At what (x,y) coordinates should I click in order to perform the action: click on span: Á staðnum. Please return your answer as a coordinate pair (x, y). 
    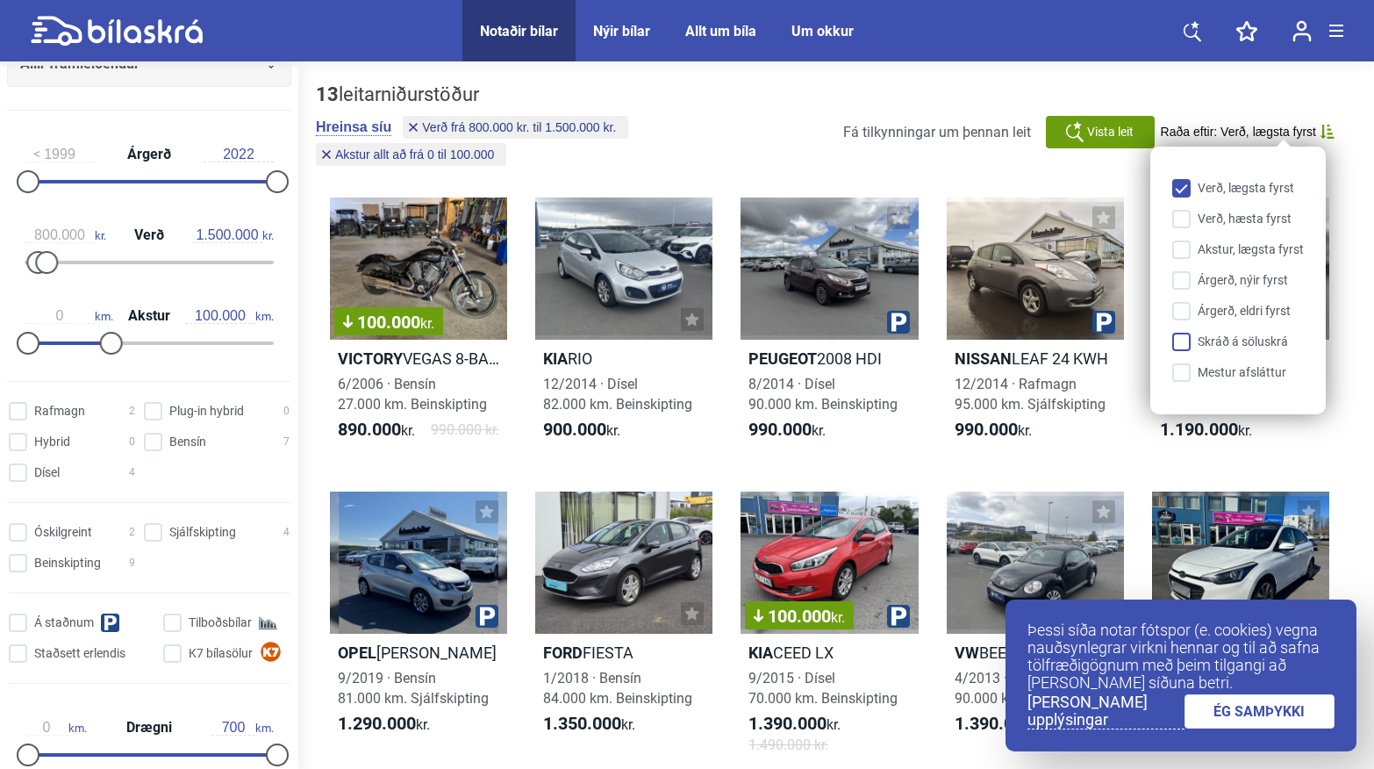
    Looking at the image, I should click on (64, 622).